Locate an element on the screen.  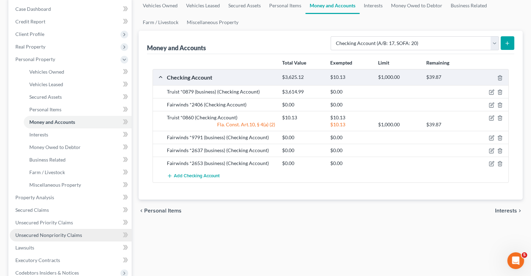
a: Lawsuits is located at coordinates (71, 248).